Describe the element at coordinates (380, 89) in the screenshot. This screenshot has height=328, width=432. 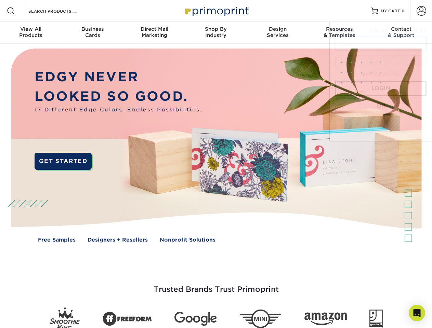
I see `a: Login` at that location.